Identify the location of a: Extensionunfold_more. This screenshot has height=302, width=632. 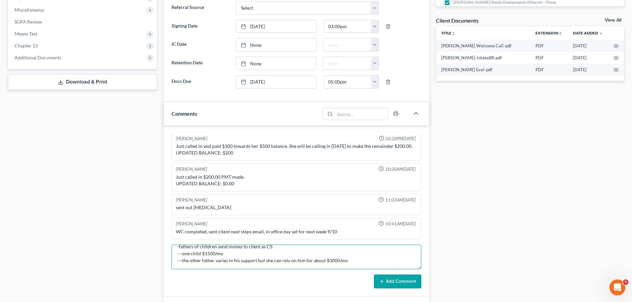
(549, 33).